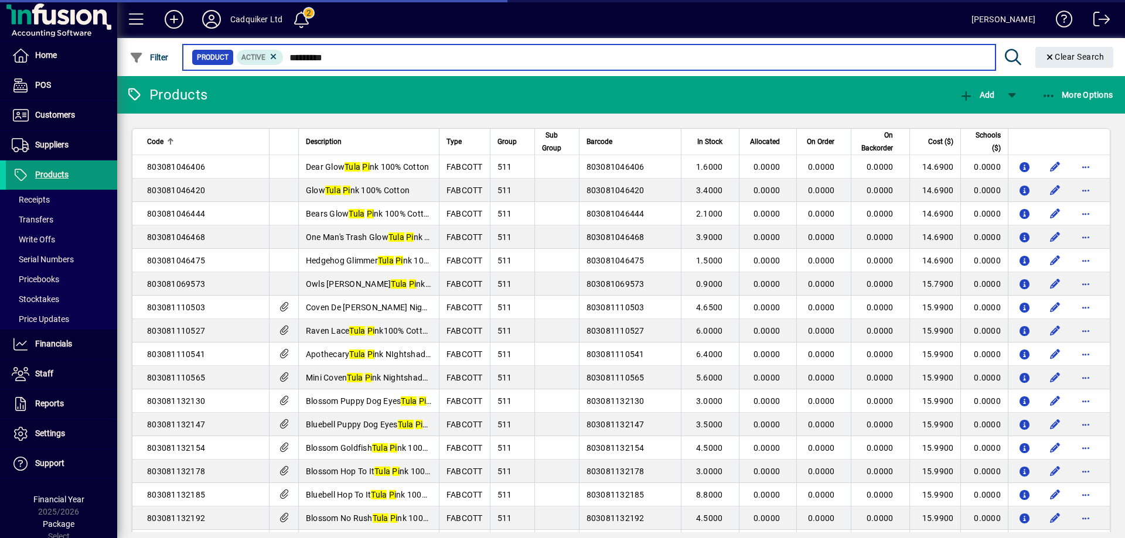 The height and width of the screenshot is (538, 1125). Describe the element at coordinates (59, 500) in the screenshot. I see `span: Financial Year` at that location.